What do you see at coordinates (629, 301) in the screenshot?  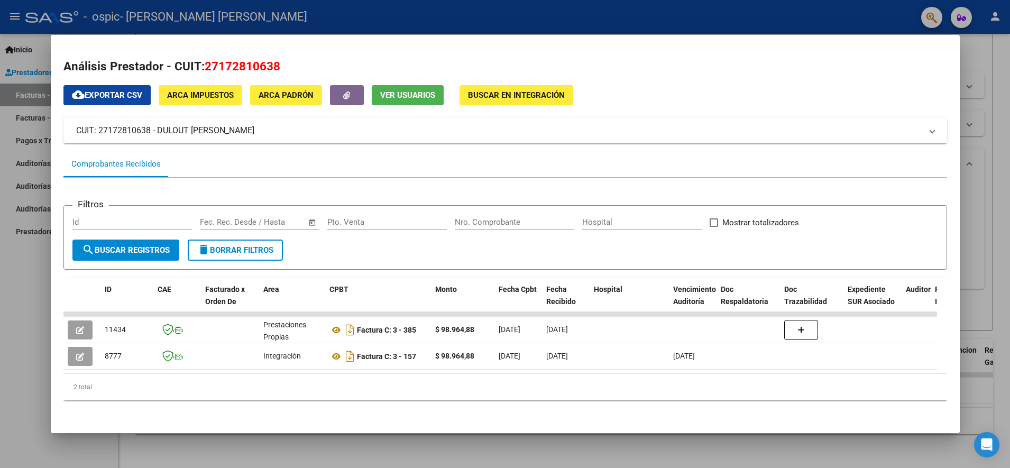 I see `datatable-header-cell: Hospital` at bounding box center [629, 301].